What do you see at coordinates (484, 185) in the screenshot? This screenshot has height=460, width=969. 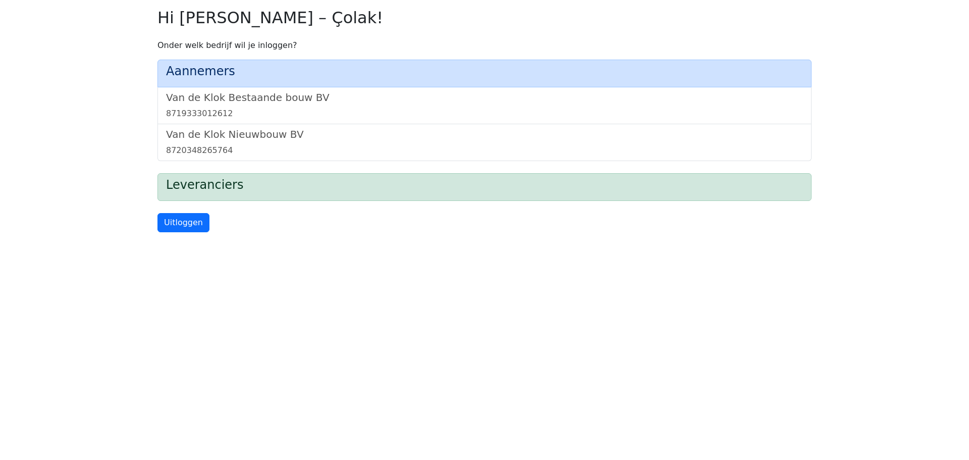 I see `h4: Leveranciers` at bounding box center [484, 185].